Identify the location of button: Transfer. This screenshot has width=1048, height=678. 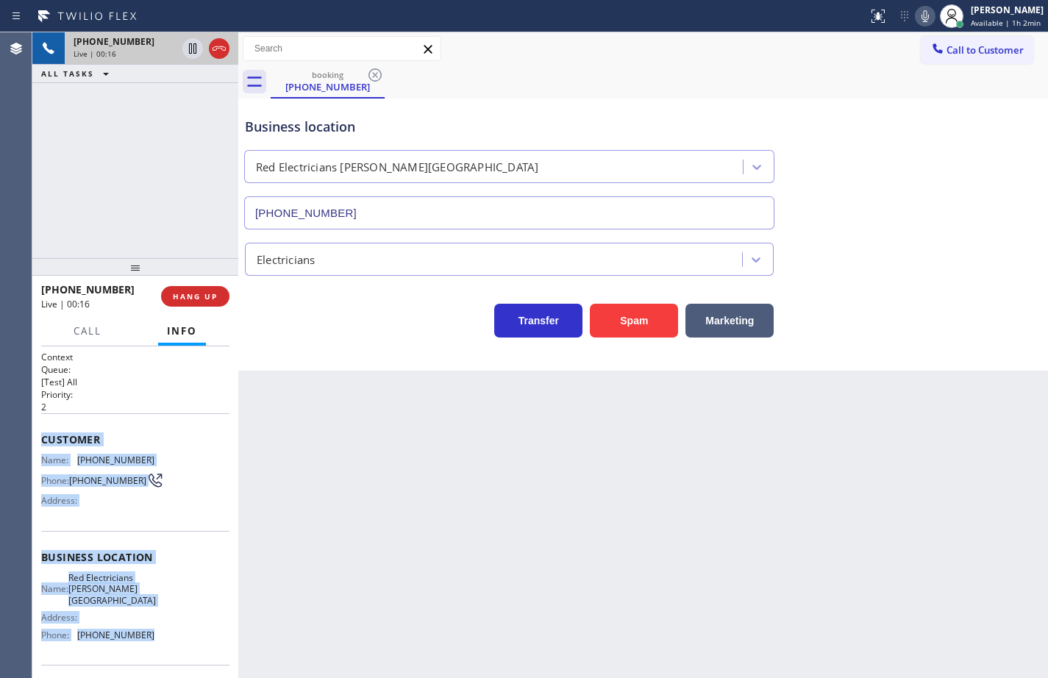
(538, 321).